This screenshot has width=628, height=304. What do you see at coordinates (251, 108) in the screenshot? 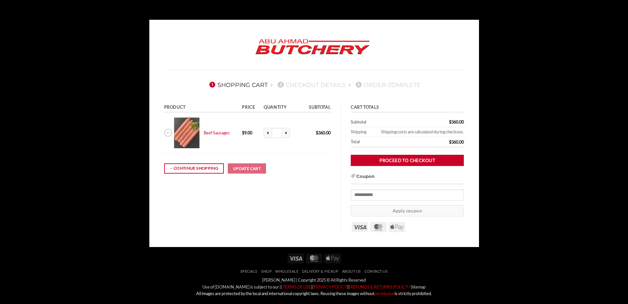
I see `th: Price` at bounding box center [251, 108].